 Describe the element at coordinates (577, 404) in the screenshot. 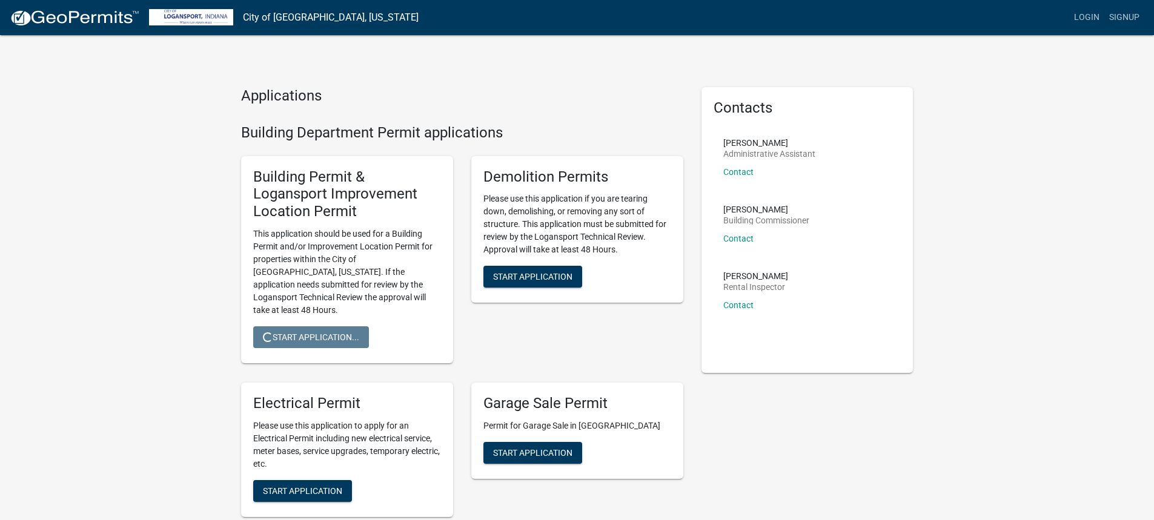

I see `h5: Garage Sale Permit` at that location.